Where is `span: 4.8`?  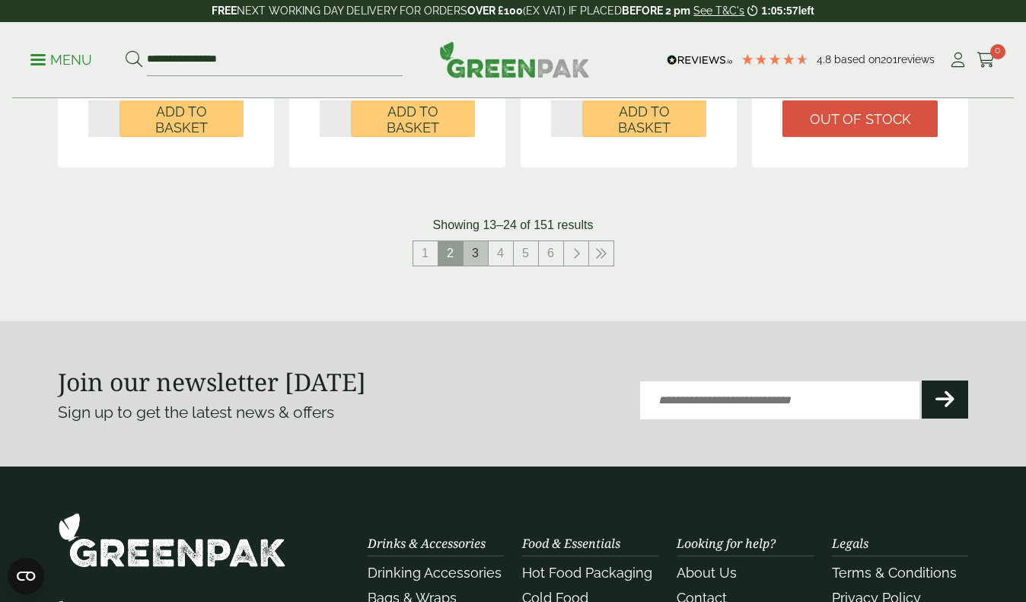 span: 4.8 is located at coordinates (825, 59).